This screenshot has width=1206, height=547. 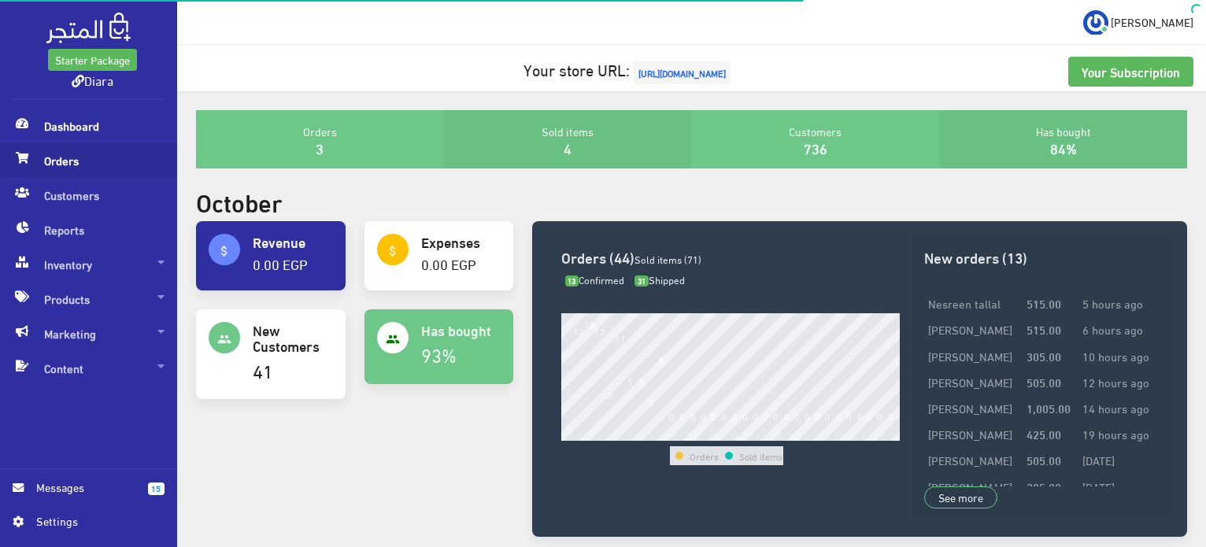 What do you see at coordinates (1044, 434) in the screenshot?
I see `strong: 425.00` at bounding box center [1044, 434].